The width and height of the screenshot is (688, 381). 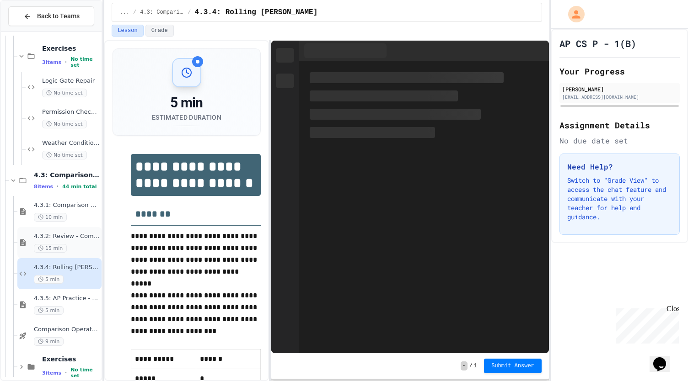 I want to click on span: Logic Gate Repair, so click(x=71, y=81).